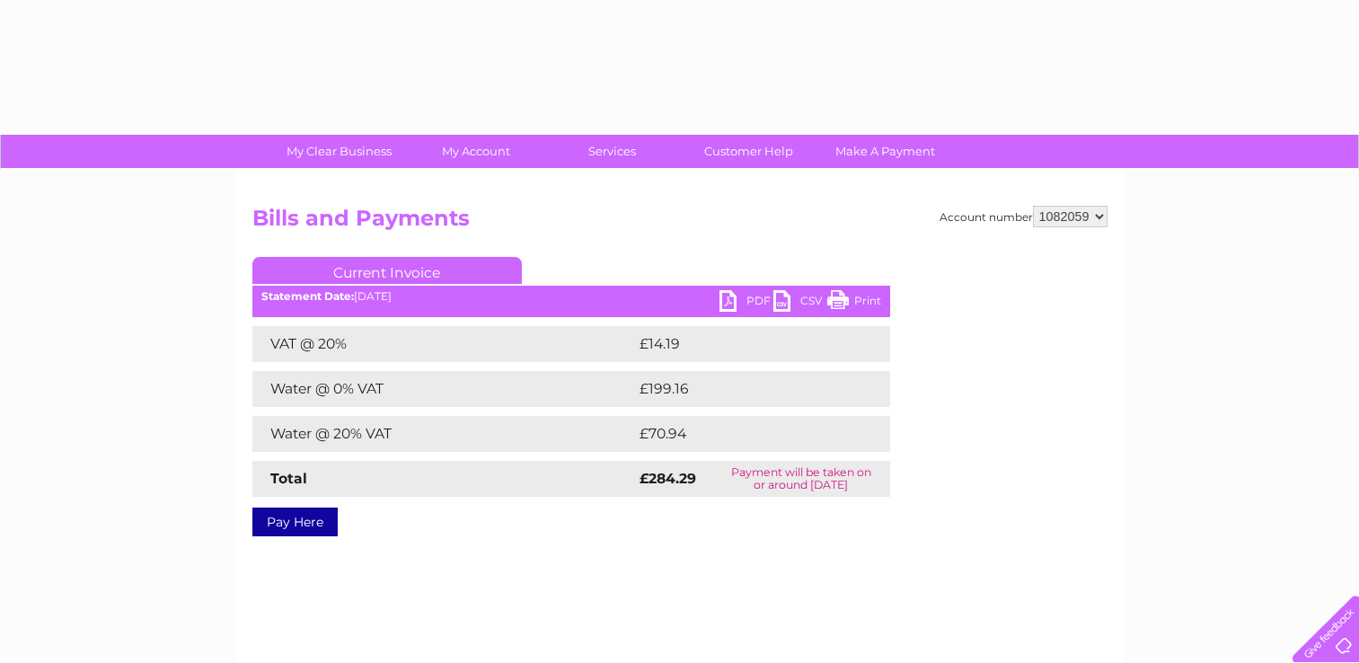 The image size is (1359, 663). What do you see at coordinates (680, 223) in the screenshot?
I see `h2: Bills and Payments` at bounding box center [680, 223].